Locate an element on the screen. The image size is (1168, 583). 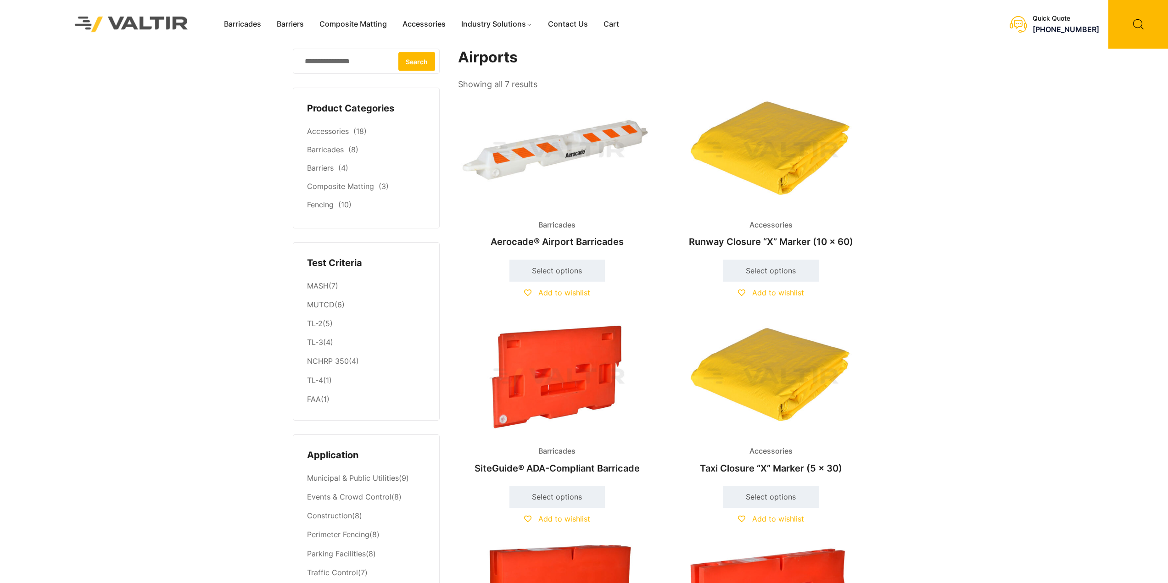
a: AccessoriesTaxi Closure “X” Marker (5 x 30) is located at coordinates (771, 398).